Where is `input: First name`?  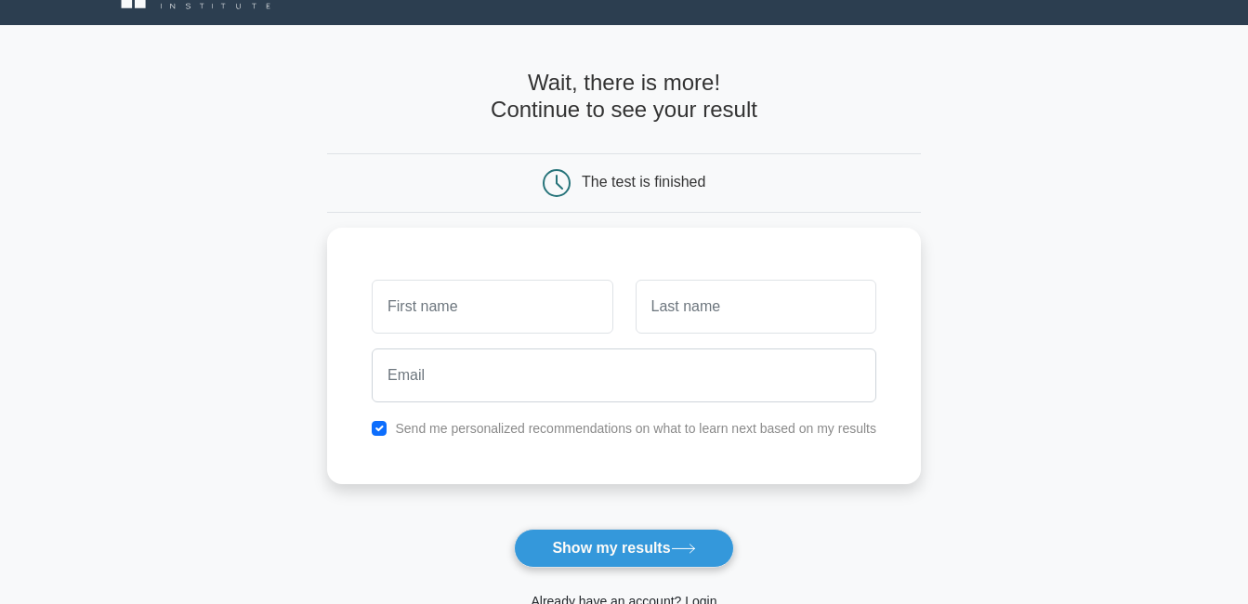 input: First name is located at coordinates (492, 307).